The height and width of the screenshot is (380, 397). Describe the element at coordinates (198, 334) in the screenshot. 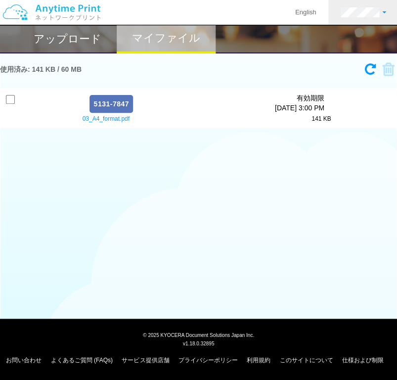

I see `span: © 2025 KYOCERA Document Solutions Japan Inc.` at that location.